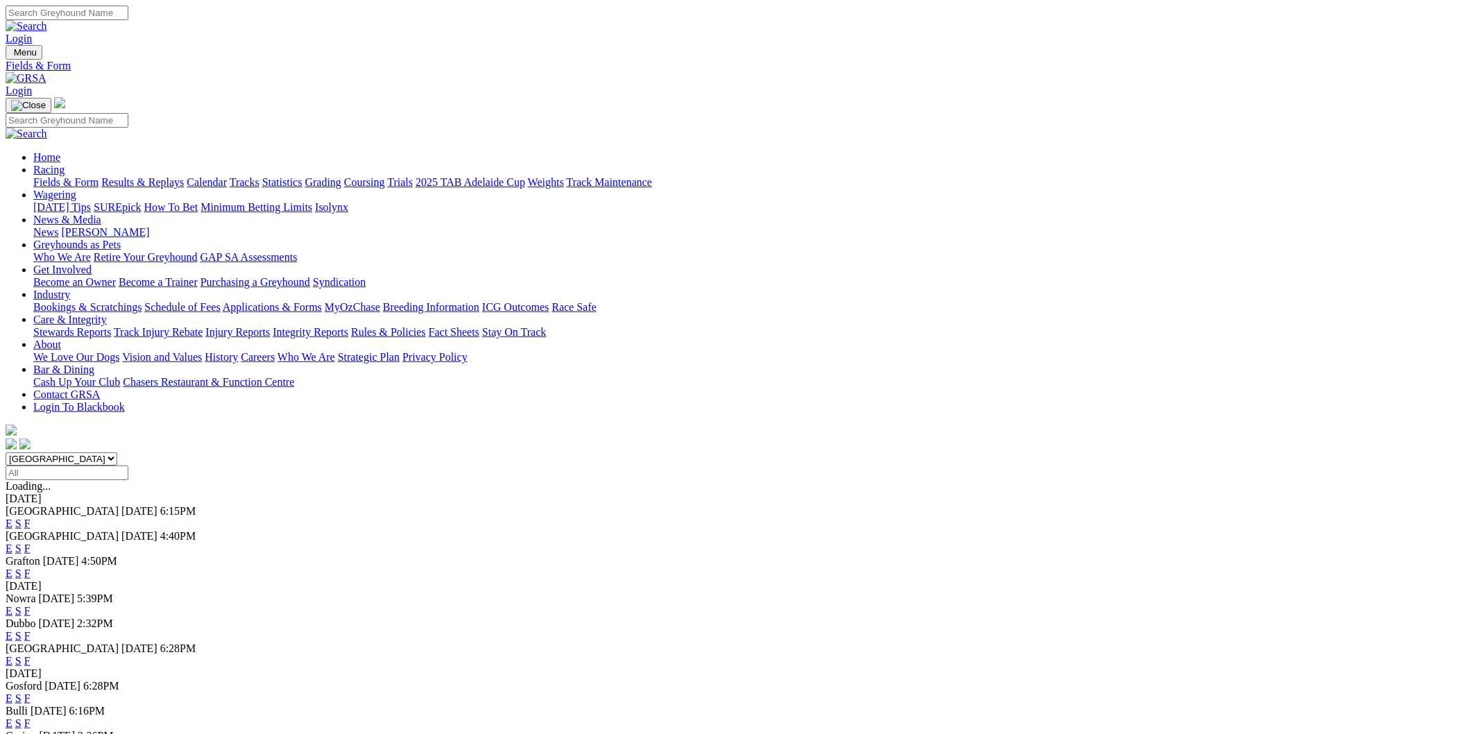  I want to click on a: Get Involved, so click(62, 269).